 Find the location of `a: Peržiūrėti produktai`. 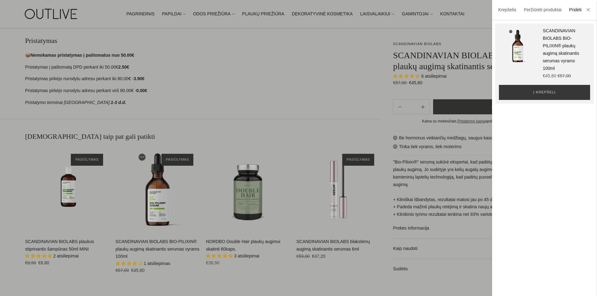

a: Peržiūrėti produktai is located at coordinates (542, 10).